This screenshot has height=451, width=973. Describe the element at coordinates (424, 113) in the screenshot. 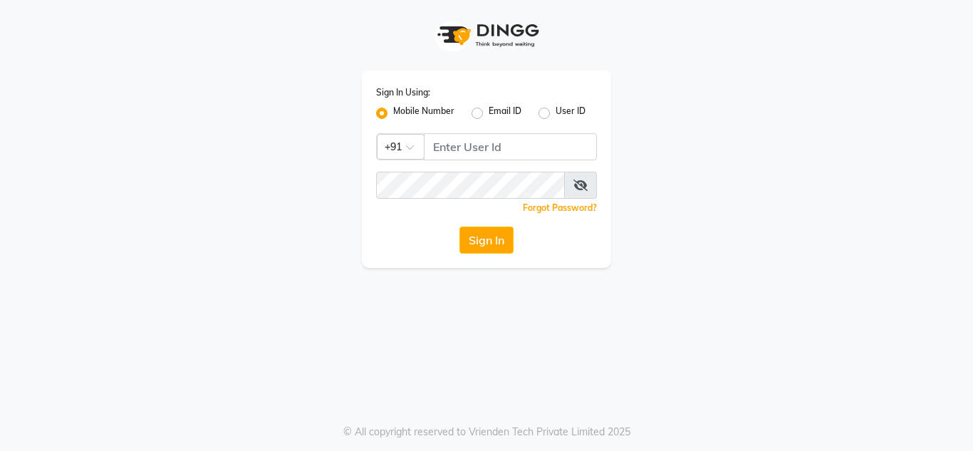

I see `label: Mobile Number` at that location.